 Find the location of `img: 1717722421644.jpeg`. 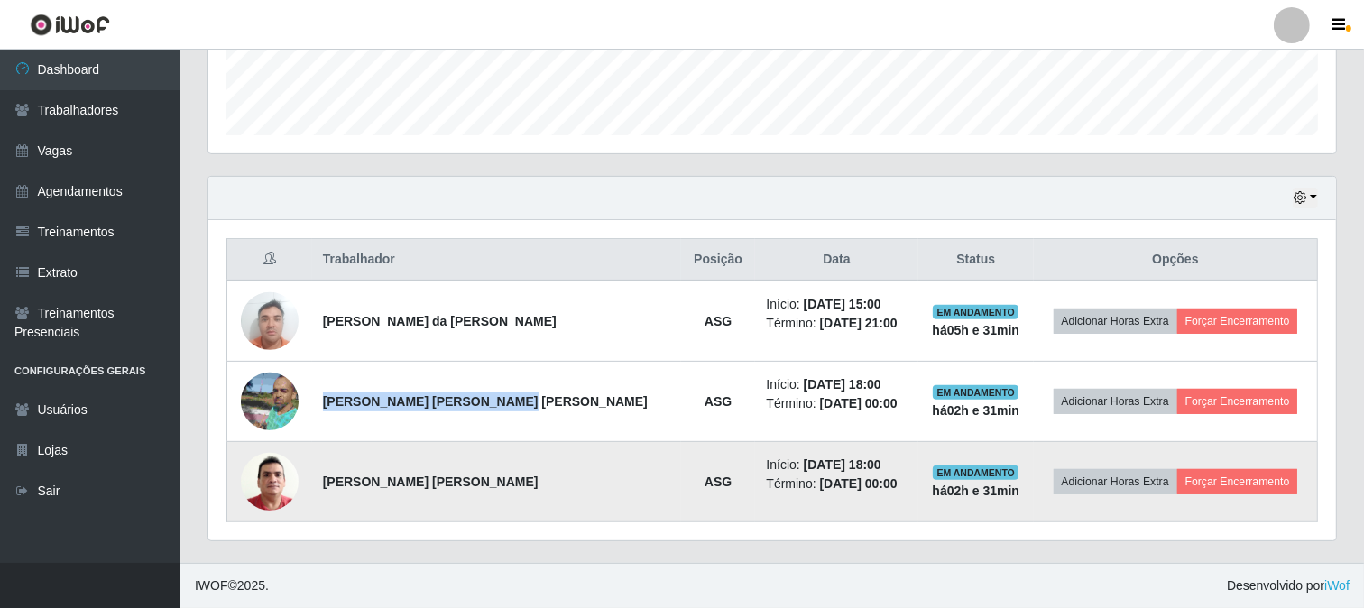

img: 1717722421644.jpeg is located at coordinates (270, 481).